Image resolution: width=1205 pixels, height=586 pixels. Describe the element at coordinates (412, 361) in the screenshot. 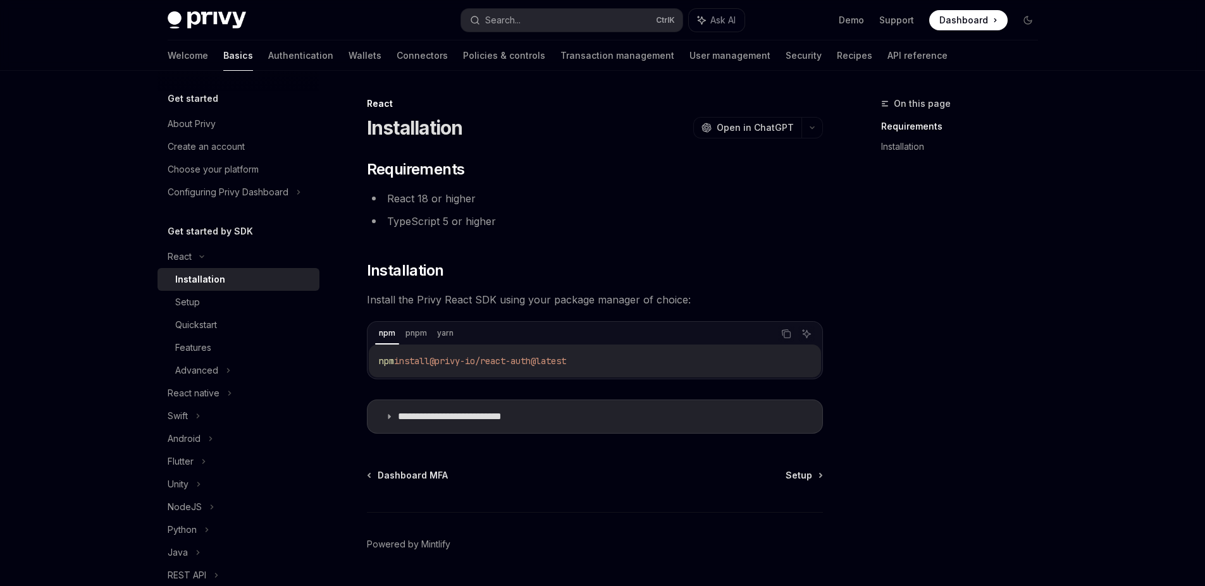

I see `span: install` at that location.